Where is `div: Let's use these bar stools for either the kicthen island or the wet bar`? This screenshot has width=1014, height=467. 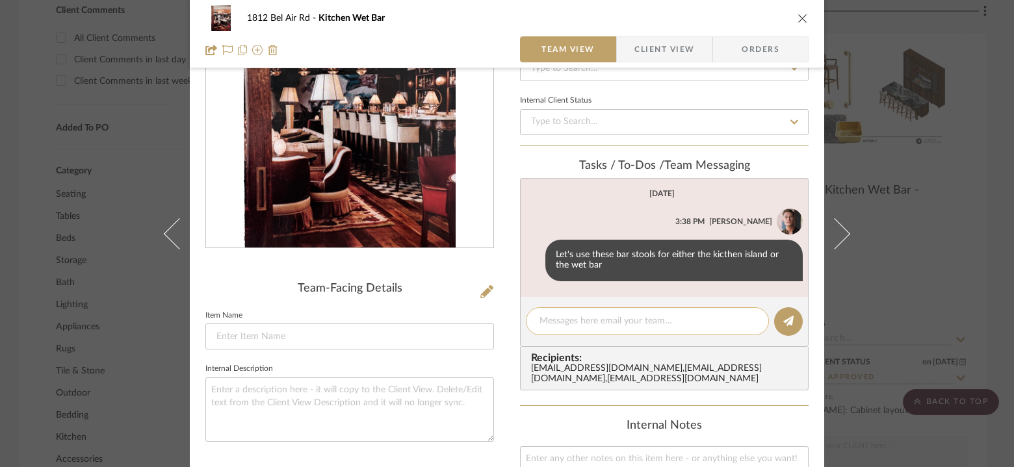 div: Let's use these bar stools for either the kicthen island or the wet bar is located at coordinates (674, 261).